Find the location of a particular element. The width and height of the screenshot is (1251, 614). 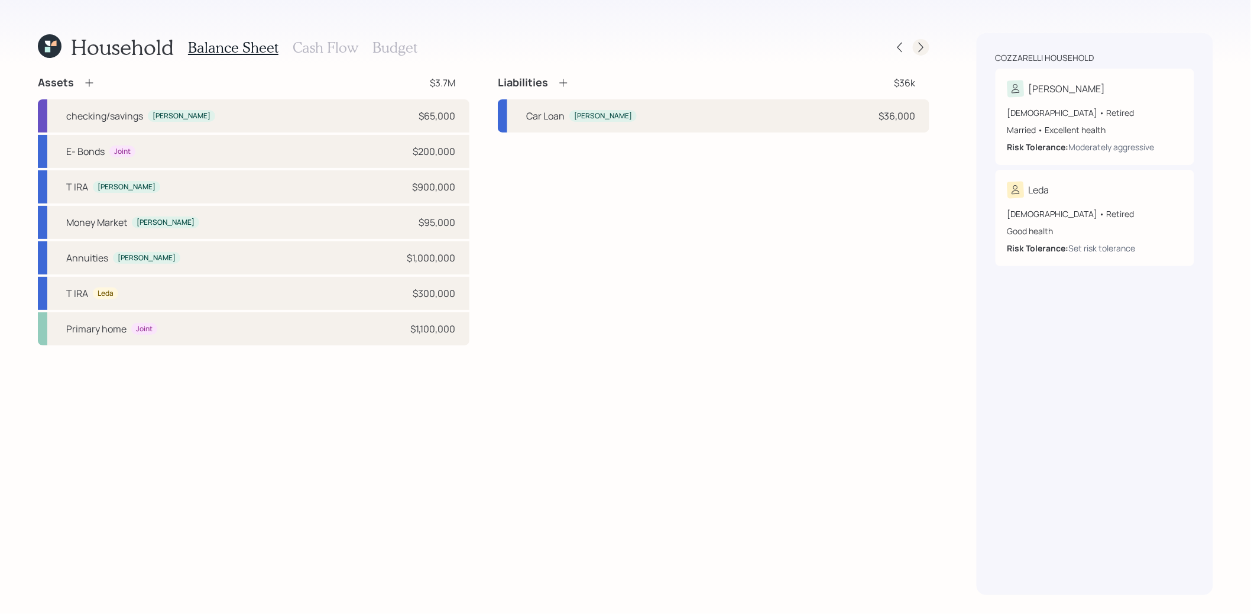

div: Set risk tolerance is located at coordinates (1102, 248).